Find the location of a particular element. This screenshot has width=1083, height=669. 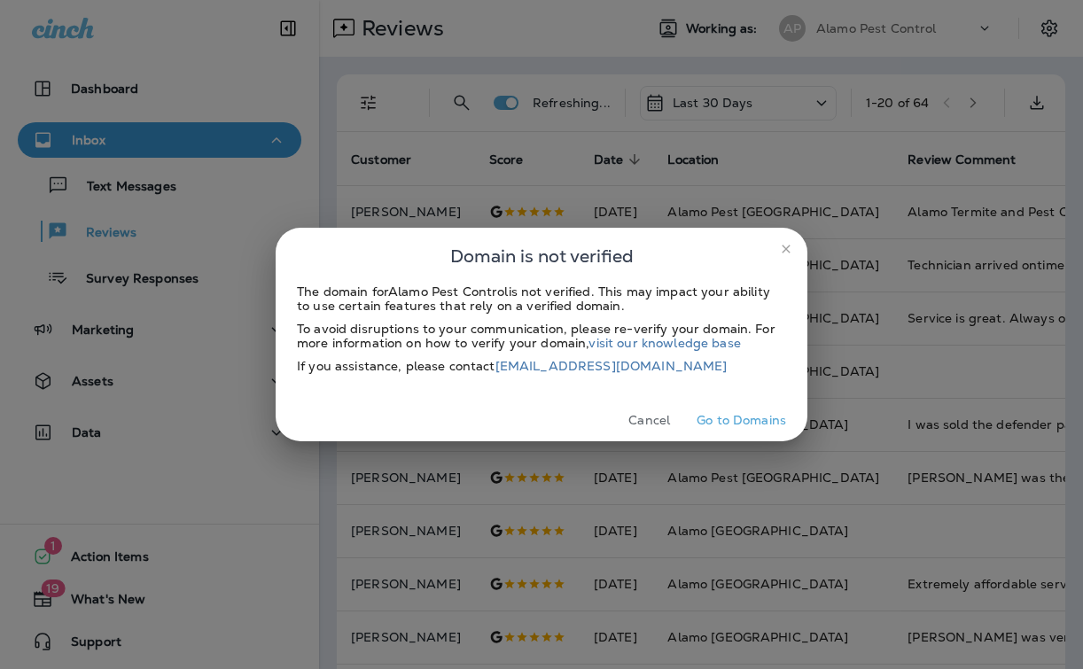

span: Domain is not verified is located at coordinates (542, 256).